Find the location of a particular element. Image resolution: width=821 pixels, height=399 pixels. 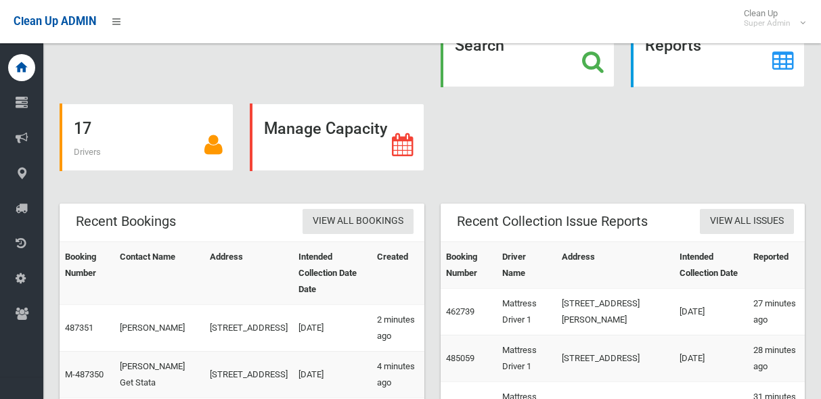

th: Driver Name is located at coordinates (527, 265).